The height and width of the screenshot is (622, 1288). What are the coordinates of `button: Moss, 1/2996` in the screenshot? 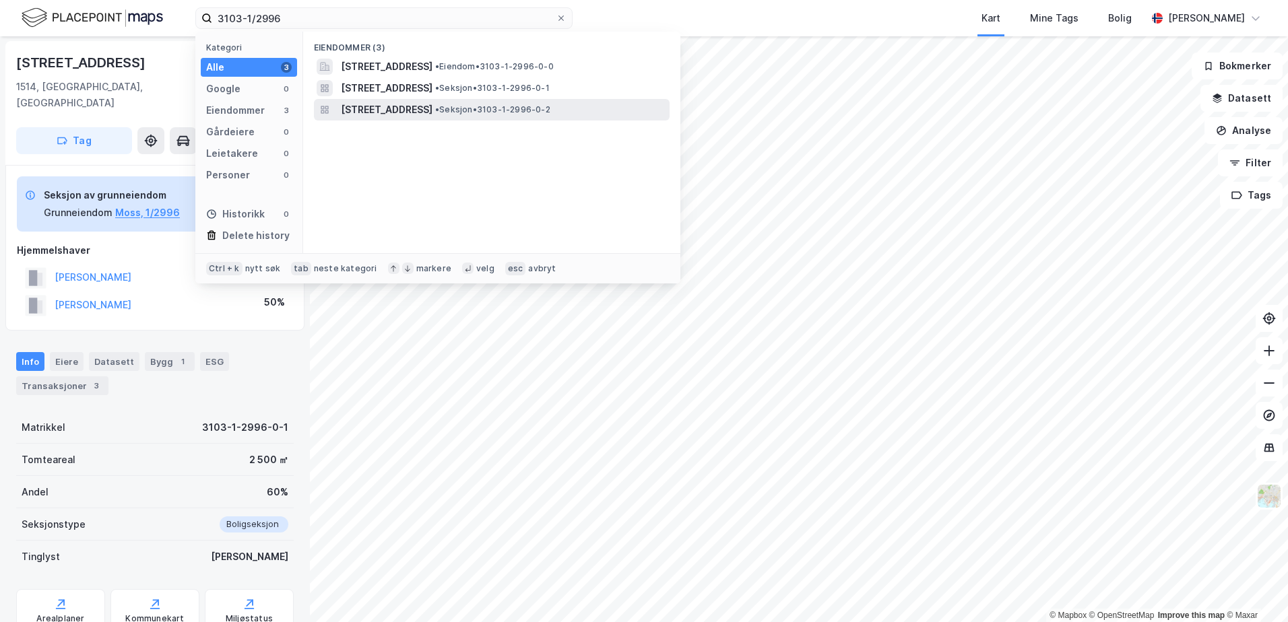 It's located at (147, 213).